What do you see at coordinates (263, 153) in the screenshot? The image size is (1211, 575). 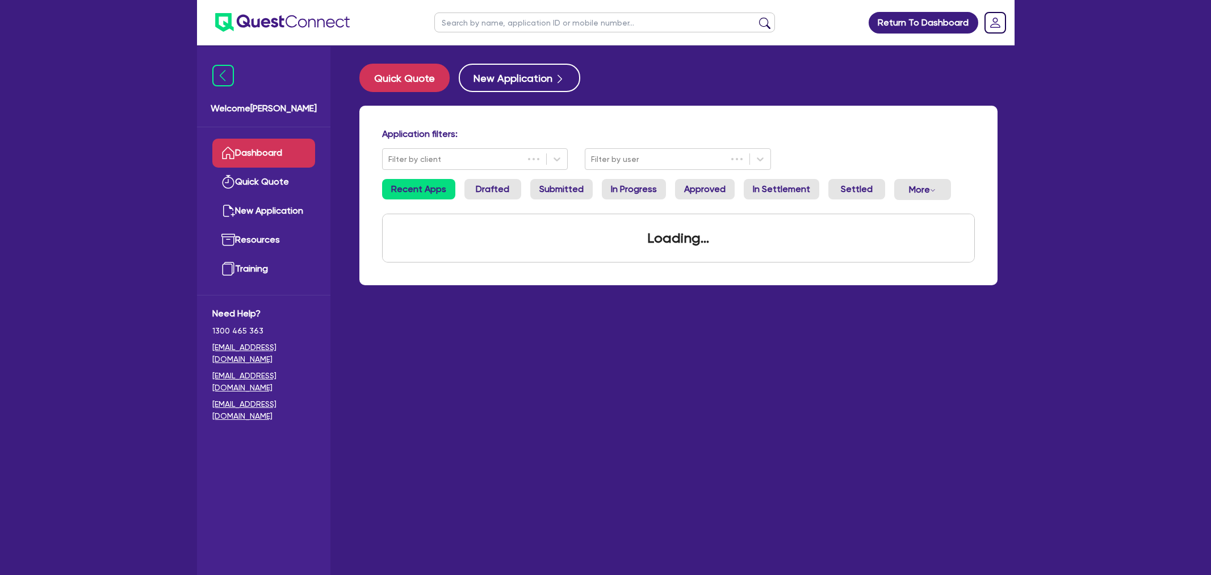 I see `a: Dashboard` at bounding box center [263, 153].